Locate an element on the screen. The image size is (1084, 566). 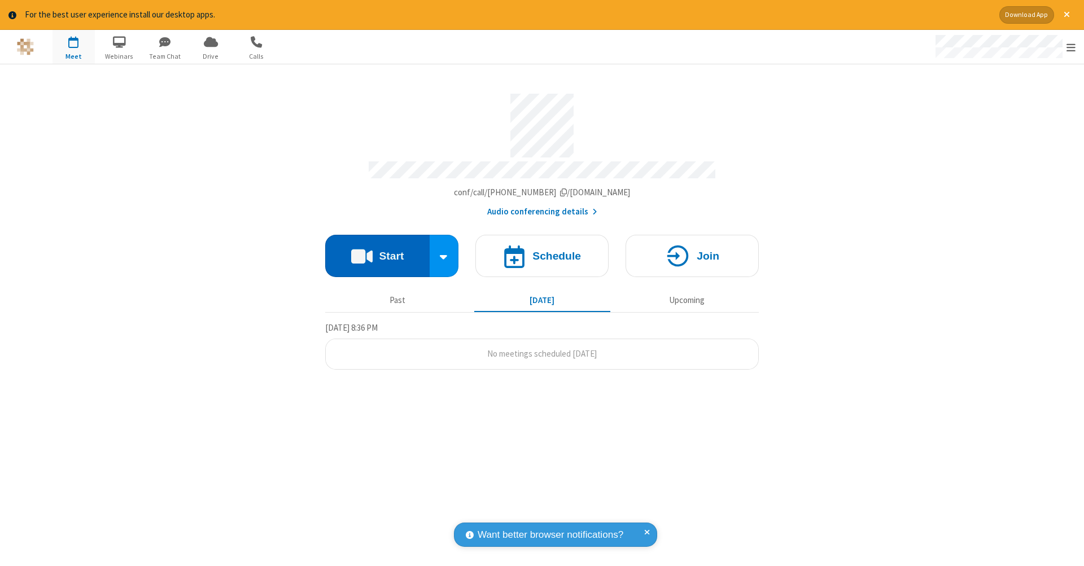
div: Start conference options is located at coordinates (444, 256).